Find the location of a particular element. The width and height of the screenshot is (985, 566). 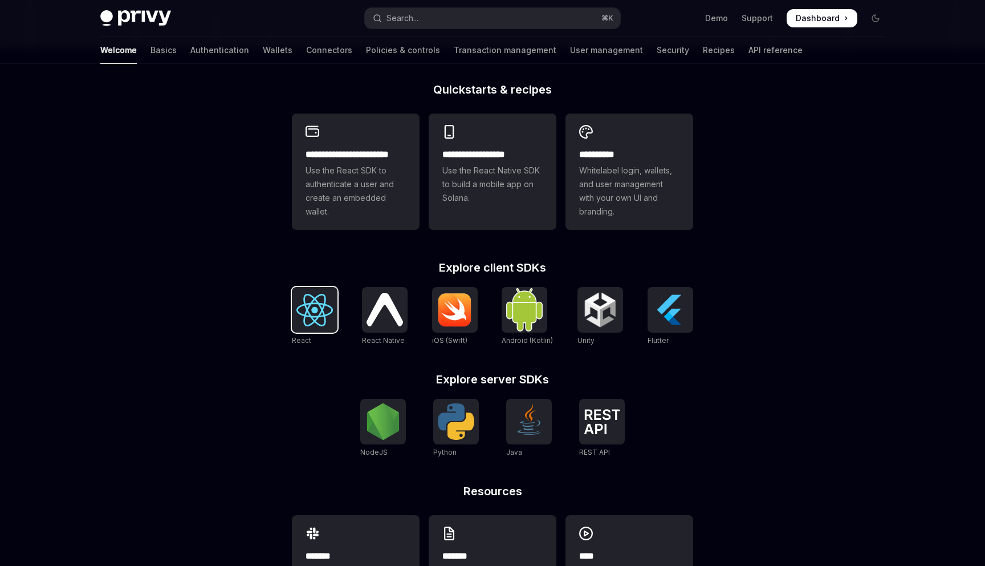

a: ReactReact is located at coordinates (315, 317).